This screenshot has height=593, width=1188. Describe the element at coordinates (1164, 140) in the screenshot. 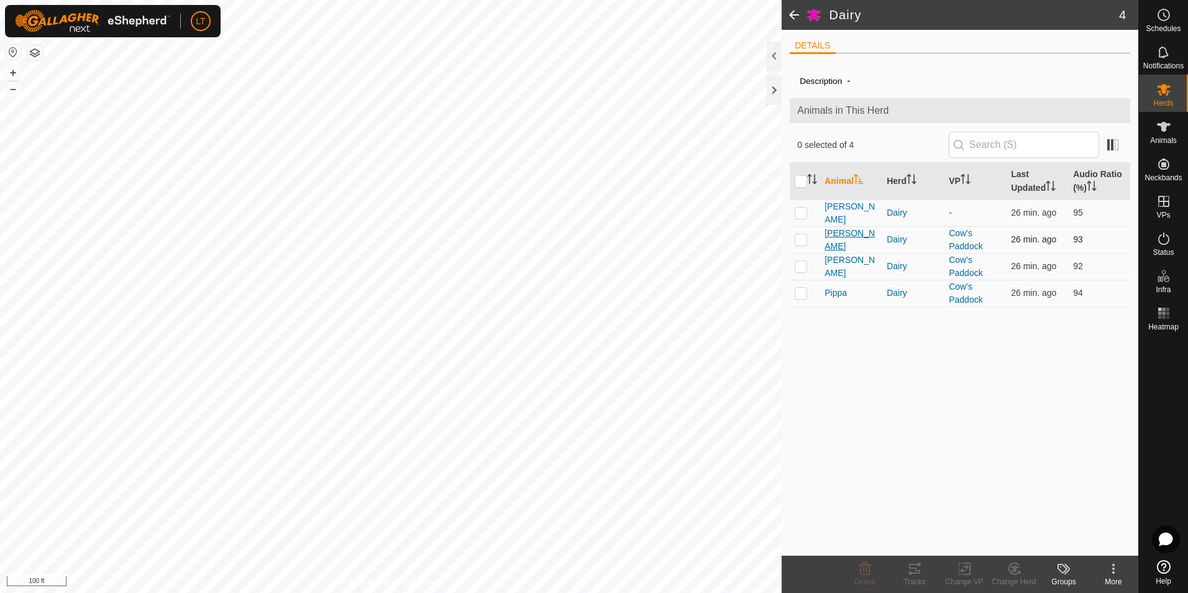

I see `span: Animals` at that location.